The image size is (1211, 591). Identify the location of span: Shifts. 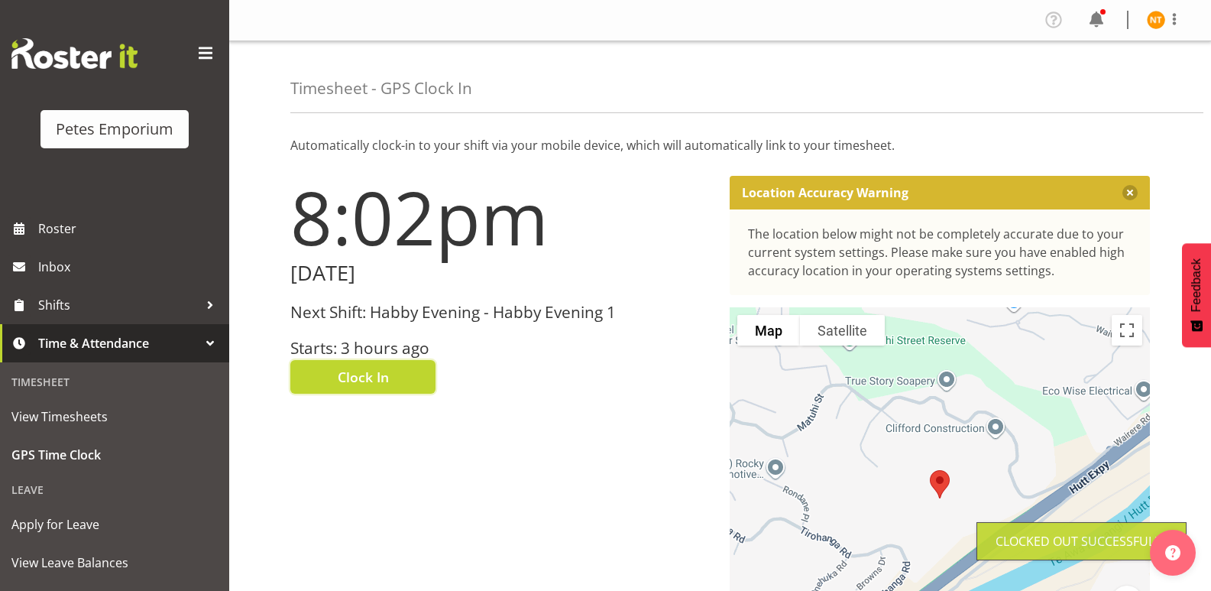
(118, 305).